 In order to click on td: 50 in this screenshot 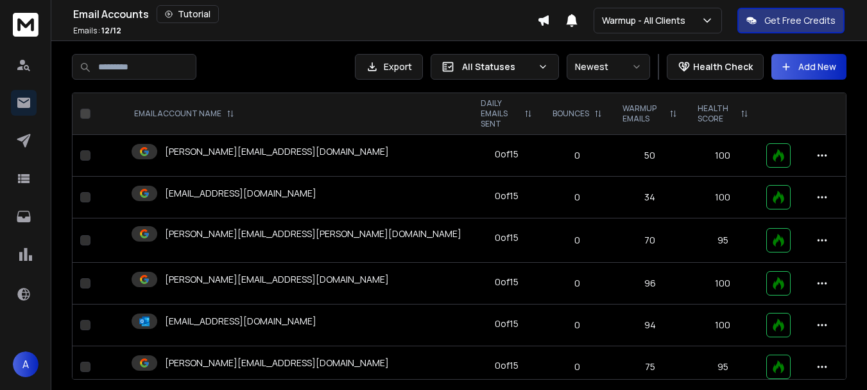, I will do `click(650, 155)`.